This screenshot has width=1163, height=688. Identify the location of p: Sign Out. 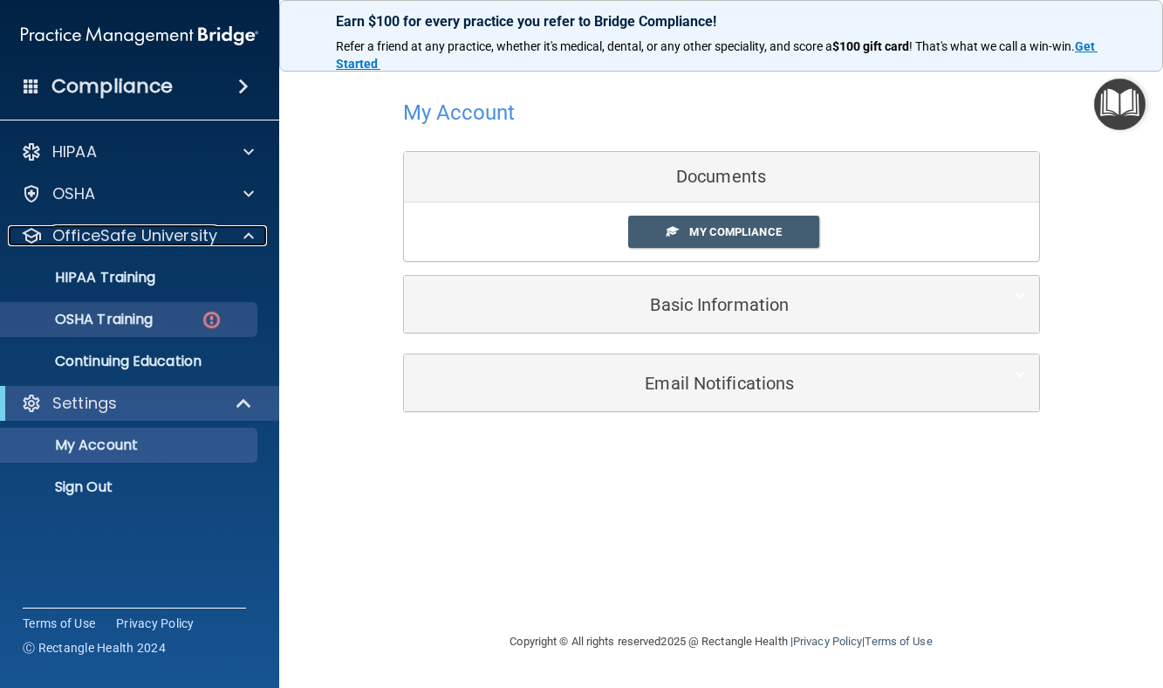
(130, 487).